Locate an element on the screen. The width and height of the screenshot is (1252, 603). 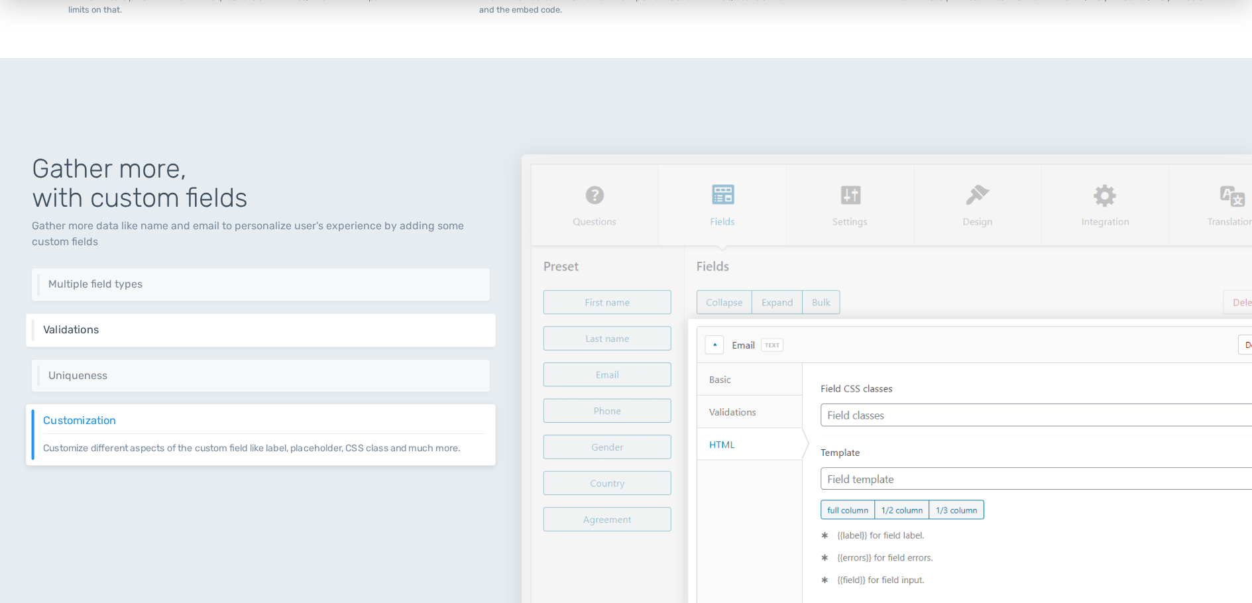
h6: Uniqueness is located at coordinates (264, 376).